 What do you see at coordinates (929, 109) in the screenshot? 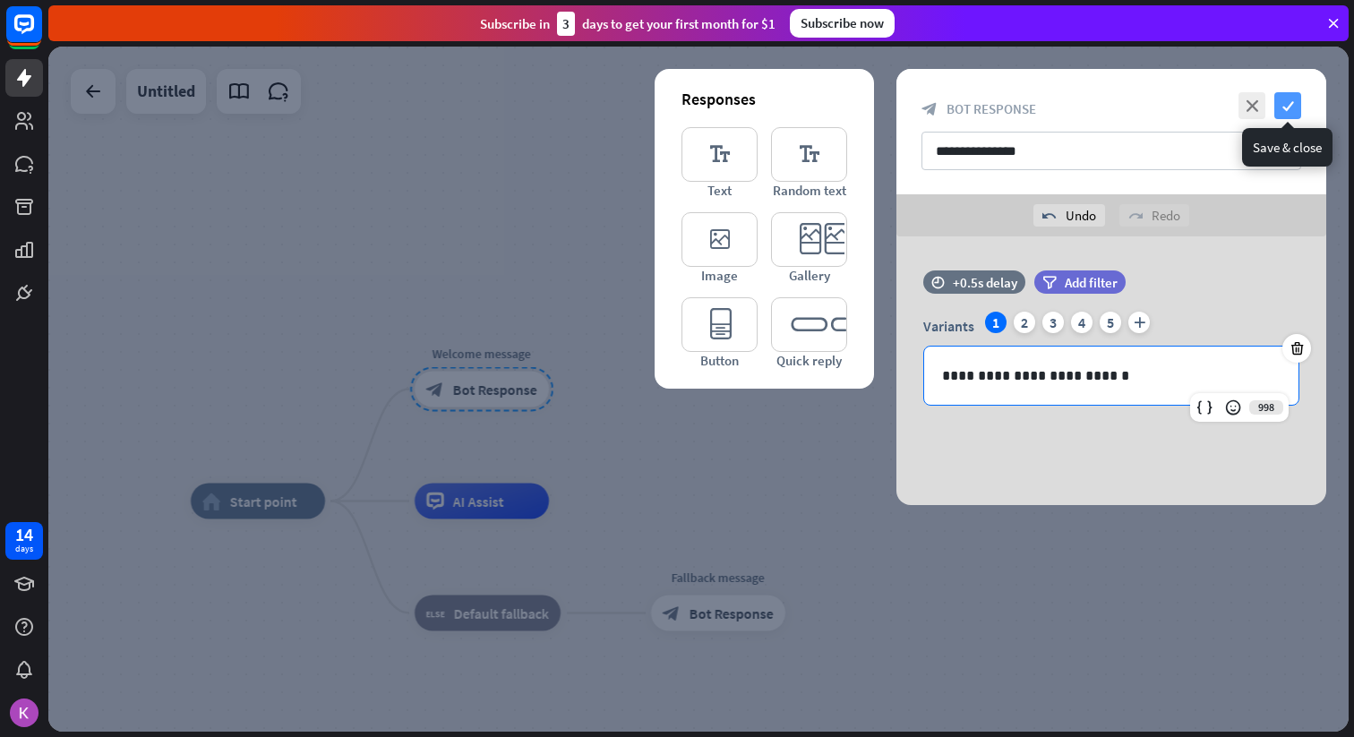
I see `i: block_bot_response` at bounding box center [929, 109].